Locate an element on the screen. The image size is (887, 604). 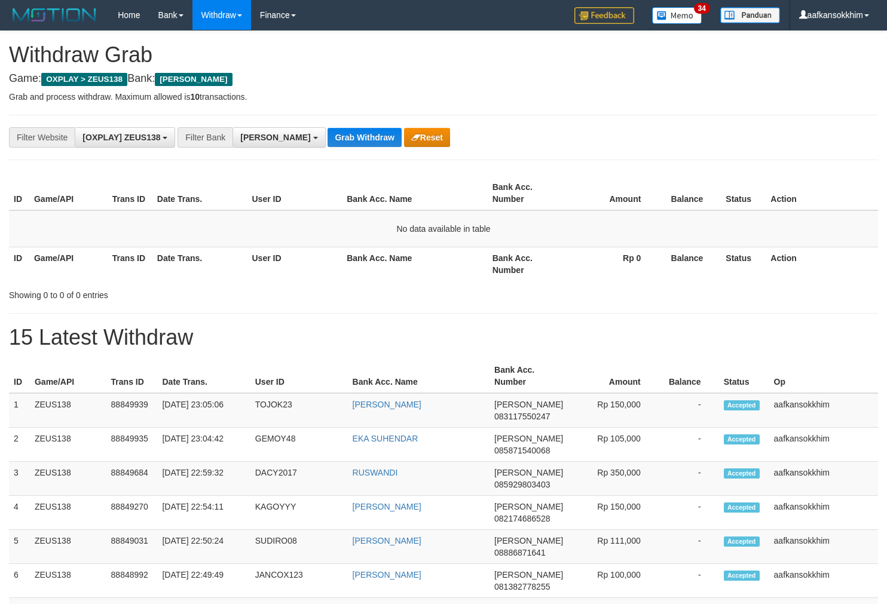
td: 88849684 is located at coordinates (132, 479).